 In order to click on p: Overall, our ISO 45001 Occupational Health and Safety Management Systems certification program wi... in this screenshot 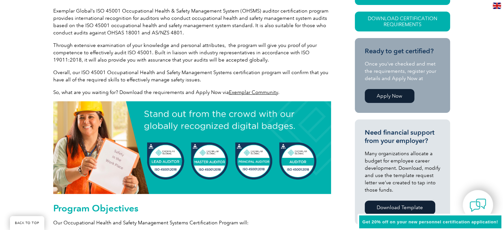, I will do `click(192, 76)`.